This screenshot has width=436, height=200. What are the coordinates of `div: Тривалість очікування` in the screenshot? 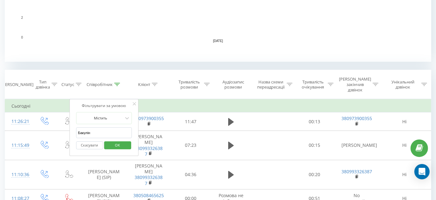 It's located at (313, 85).